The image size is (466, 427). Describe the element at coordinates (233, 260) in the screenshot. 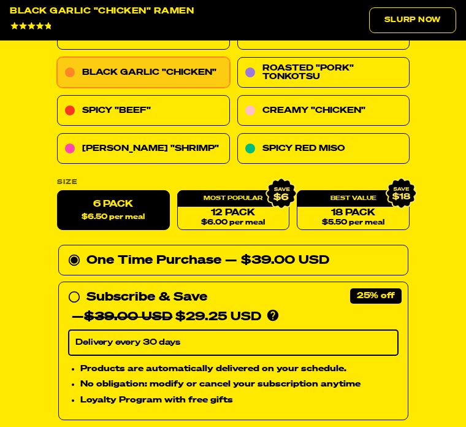

I see `div: One Time Purchase` at that location.